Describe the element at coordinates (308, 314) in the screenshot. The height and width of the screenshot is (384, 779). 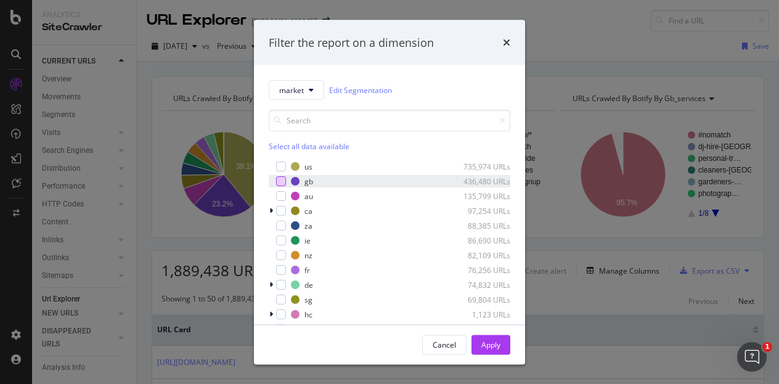
I see `div: hc` at that location.